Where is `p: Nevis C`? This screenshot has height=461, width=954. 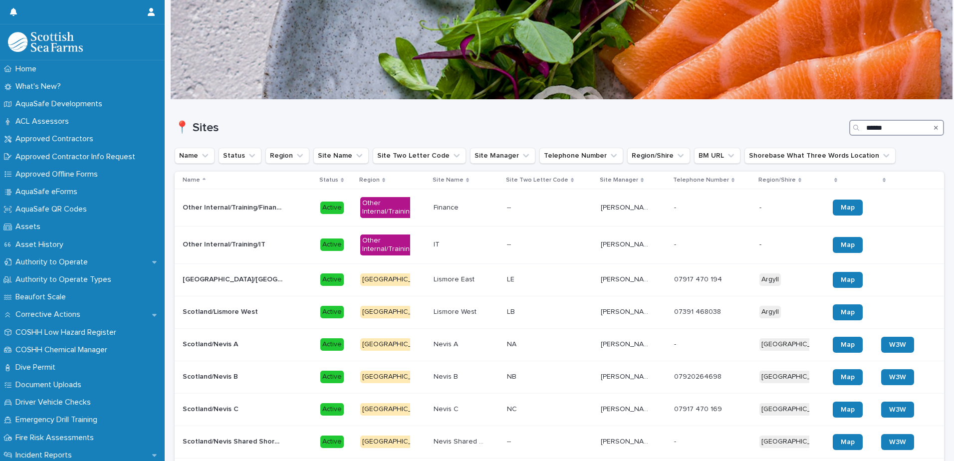 p: Nevis C is located at coordinates (447, 408).